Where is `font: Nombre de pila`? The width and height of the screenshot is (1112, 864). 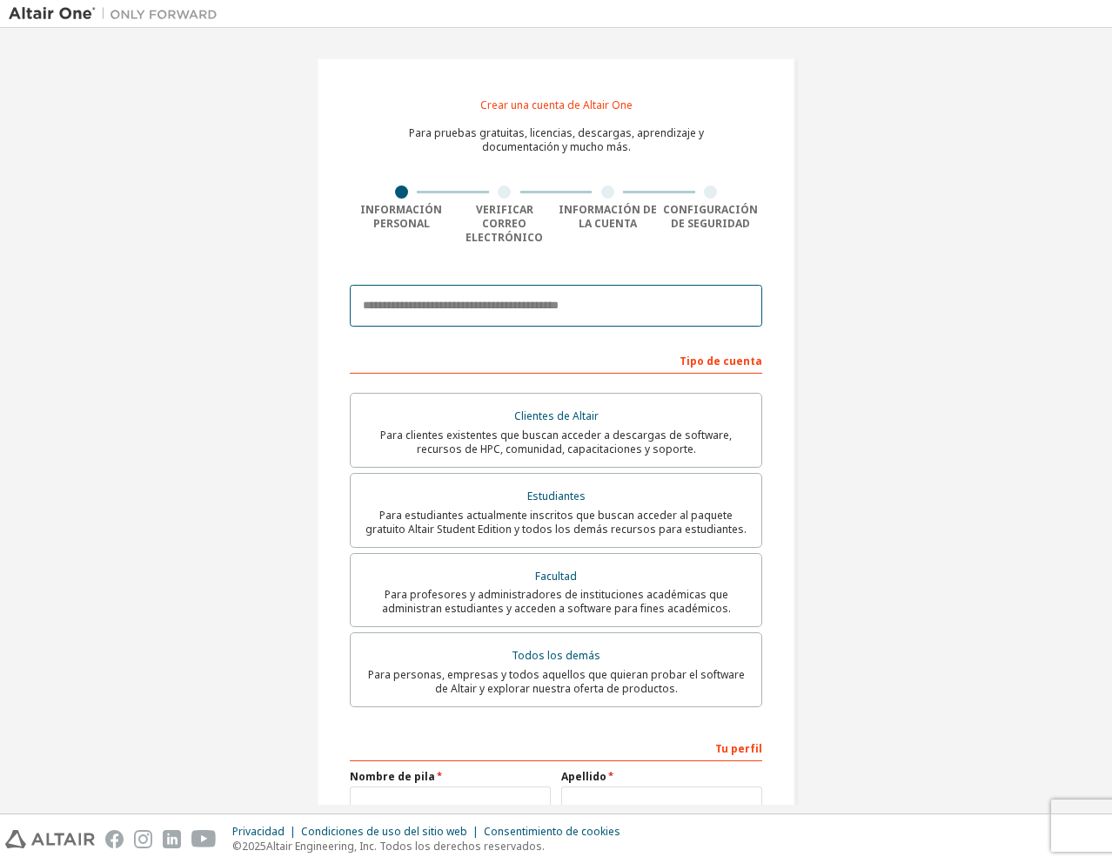
font: Nombre de pila is located at coordinates (393, 776).